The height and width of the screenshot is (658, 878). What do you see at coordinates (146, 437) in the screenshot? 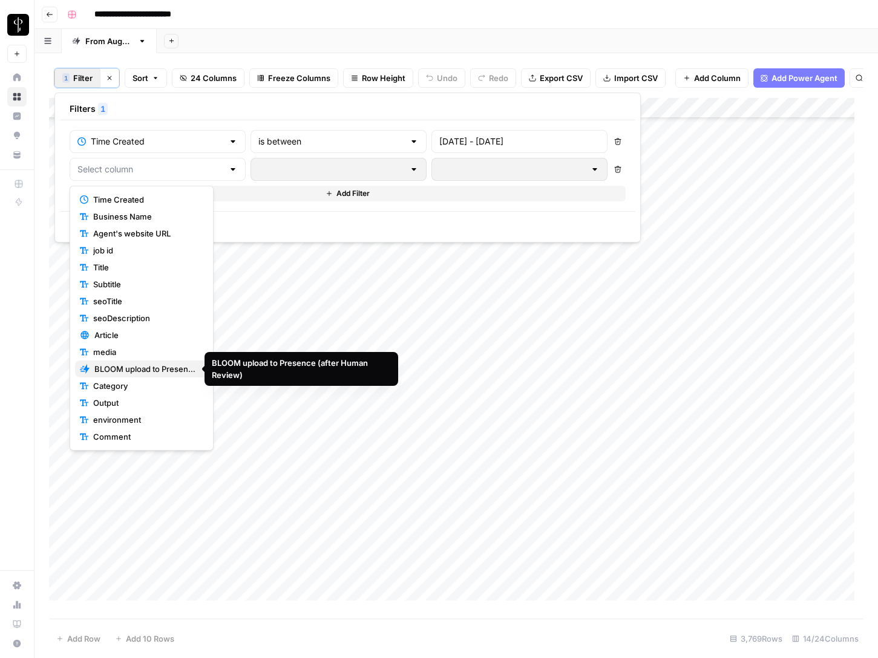
I see `span: Comment` at bounding box center [146, 437].